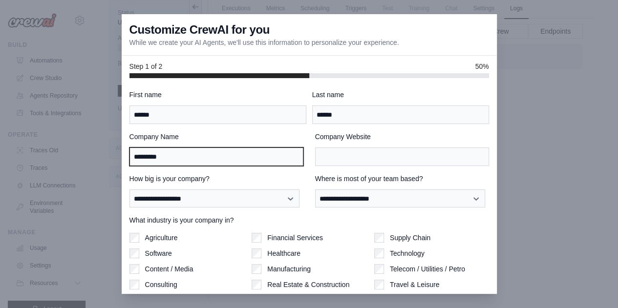 This screenshot has height=308, width=618. I want to click on label: Software, so click(158, 254).